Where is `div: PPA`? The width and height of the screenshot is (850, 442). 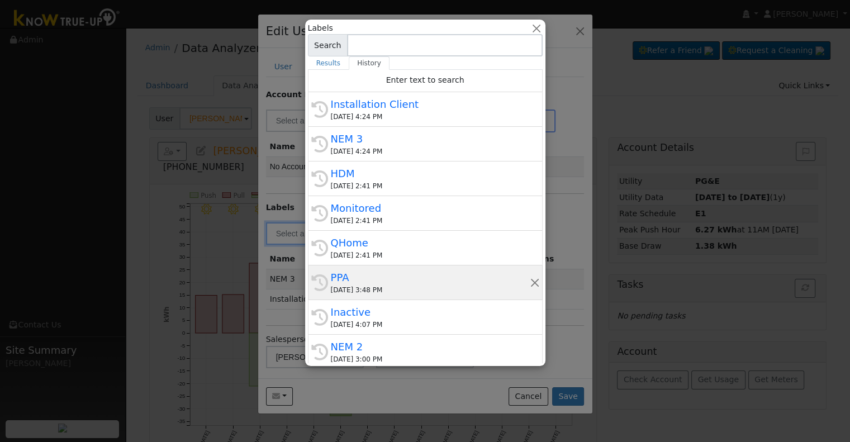
div: PPA is located at coordinates (430, 277).